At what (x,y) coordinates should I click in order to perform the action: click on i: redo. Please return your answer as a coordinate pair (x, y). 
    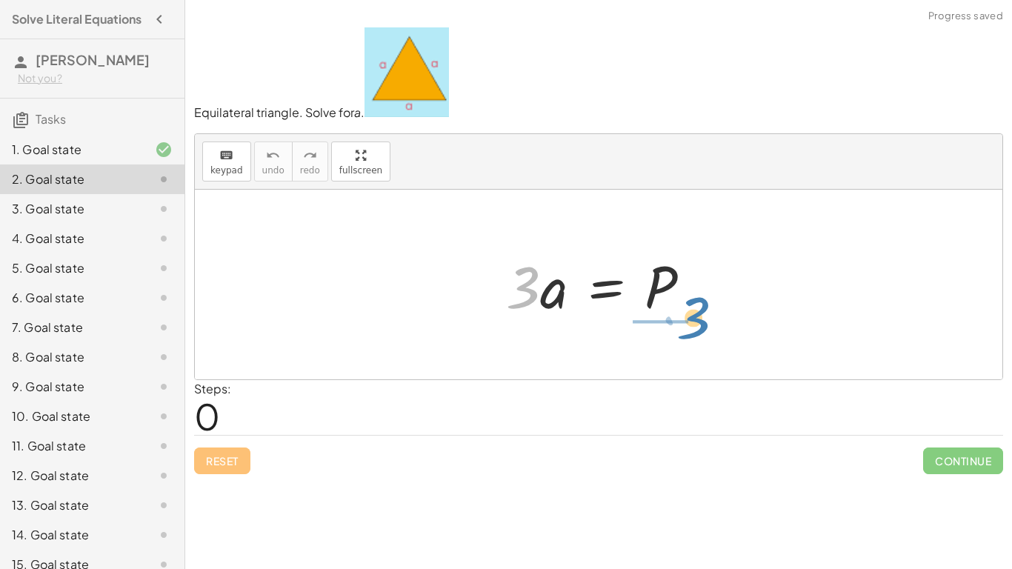
    Looking at the image, I should click on (310, 156).